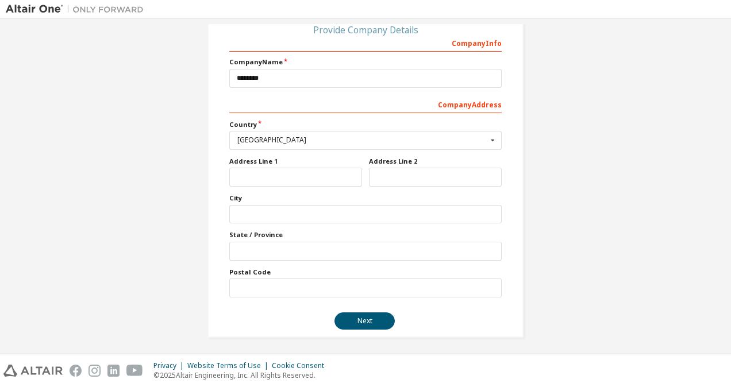 The width and height of the screenshot is (731, 387). What do you see at coordinates (365, 235) in the screenshot?
I see `label: State / Province` at bounding box center [365, 235].